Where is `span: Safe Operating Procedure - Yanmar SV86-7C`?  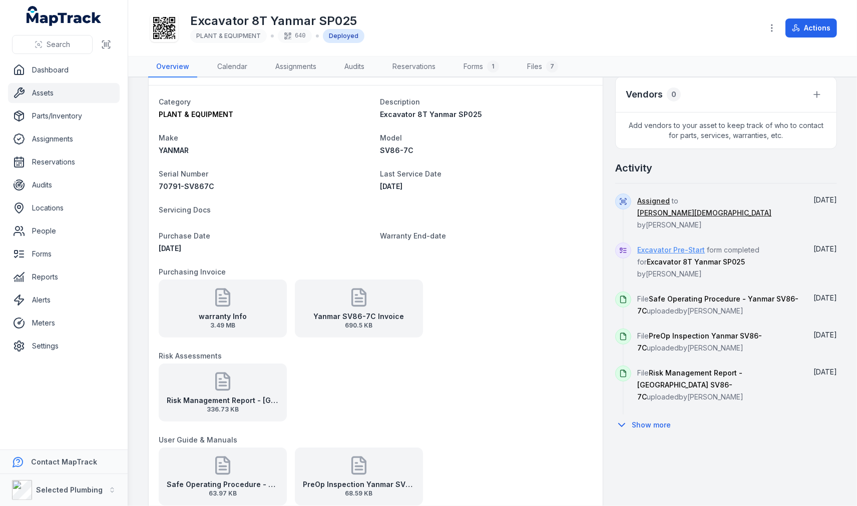 span: Safe Operating Procedure - Yanmar SV86-7C is located at coordinates (718, 305).